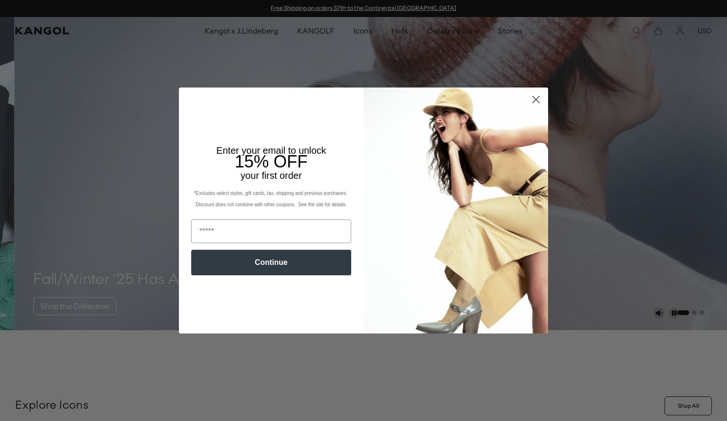 The width and height of the screenshot is (727, 421). What do you see at coordinates (271, 151) in the screenshot?
I see `span: Enter your email to unlock` at bounding box center [271, 151].